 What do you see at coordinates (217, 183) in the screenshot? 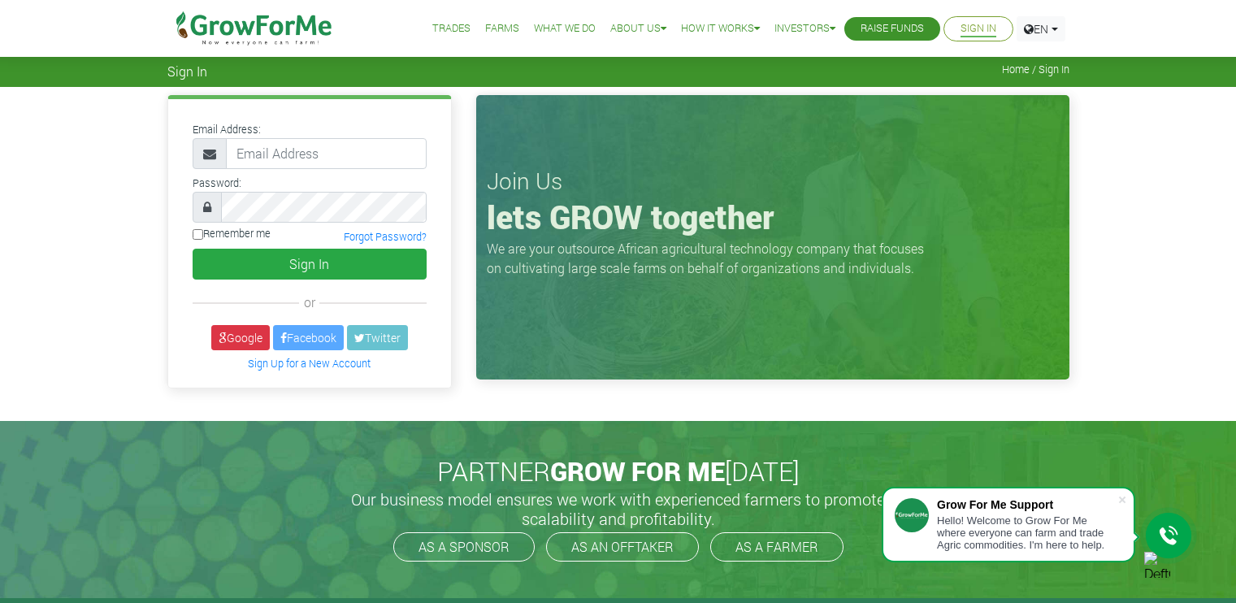
I see `label: Password:` at bounding box center [217, 183].